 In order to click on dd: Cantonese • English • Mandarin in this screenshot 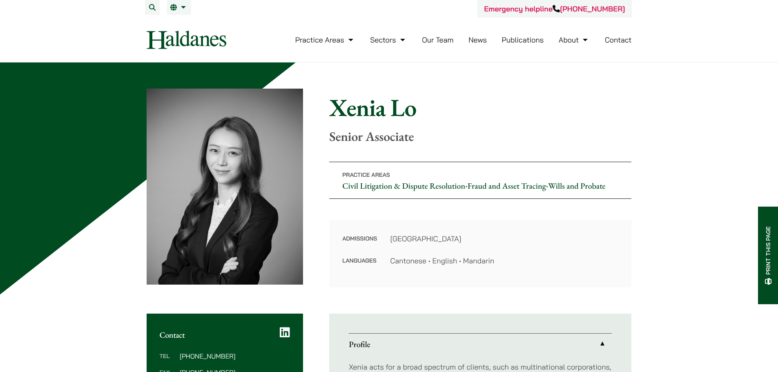, I will do `click(504, 261)`.